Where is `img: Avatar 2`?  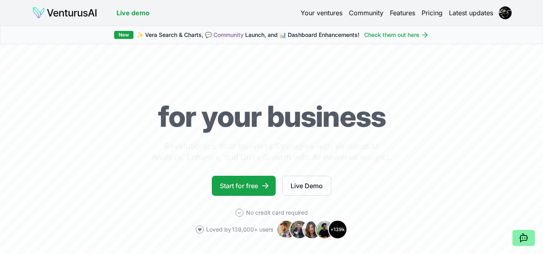 img: Avatar 2 is located at coordinates (299, 230).